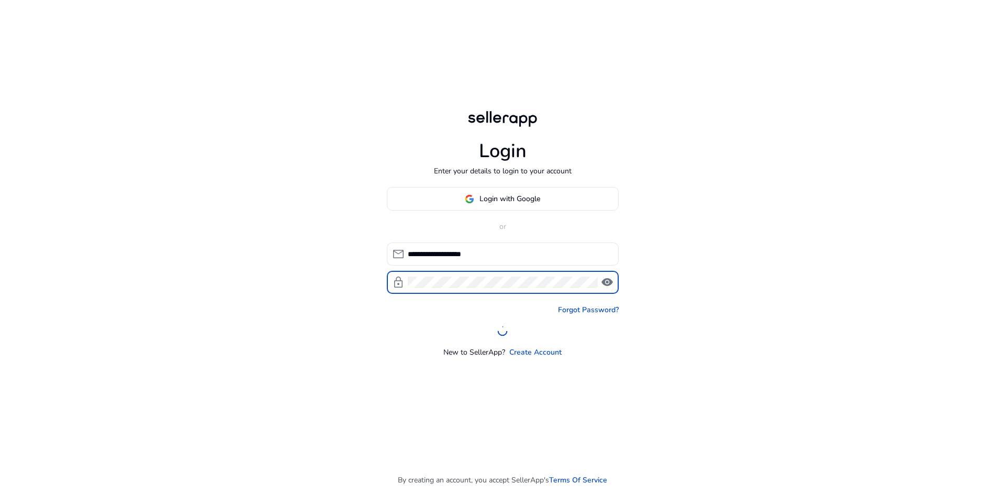  I want to click on h1: Login, so click(503, 151).